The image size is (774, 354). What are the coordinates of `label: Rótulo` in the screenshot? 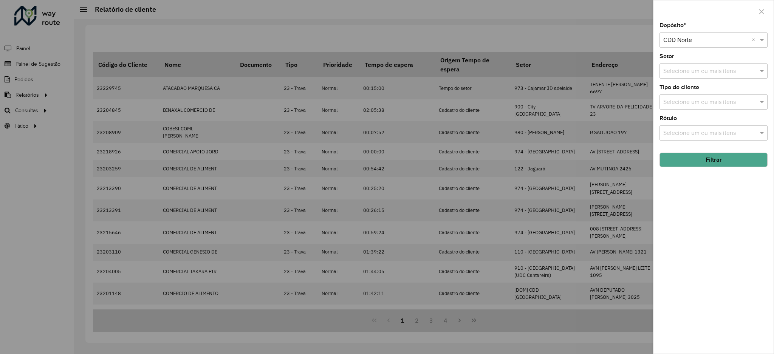 It's located at (669, 118).